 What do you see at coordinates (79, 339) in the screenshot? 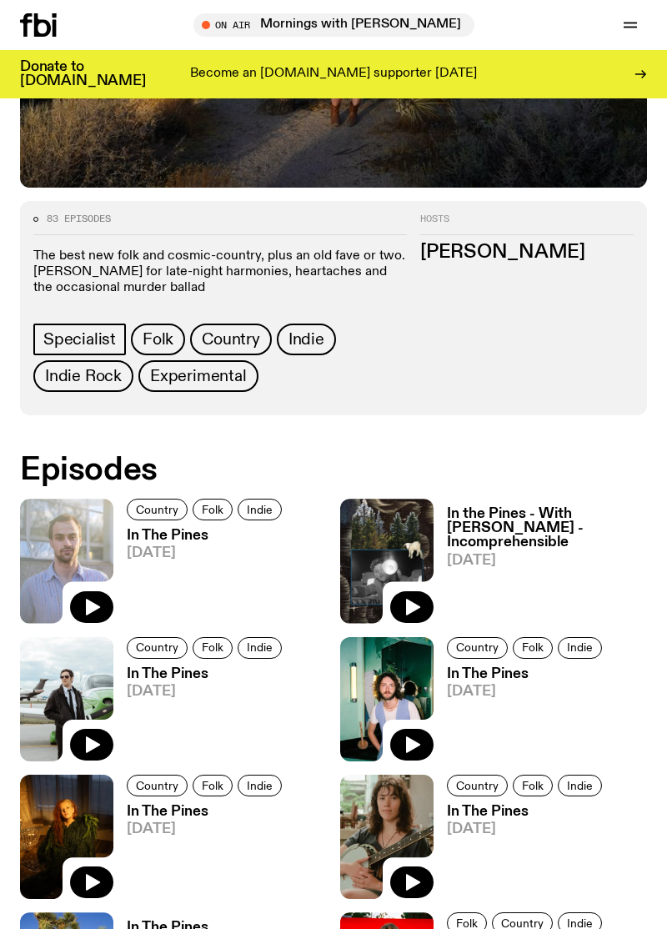
I see `span: Specialist` at bounding box center [79, 339].